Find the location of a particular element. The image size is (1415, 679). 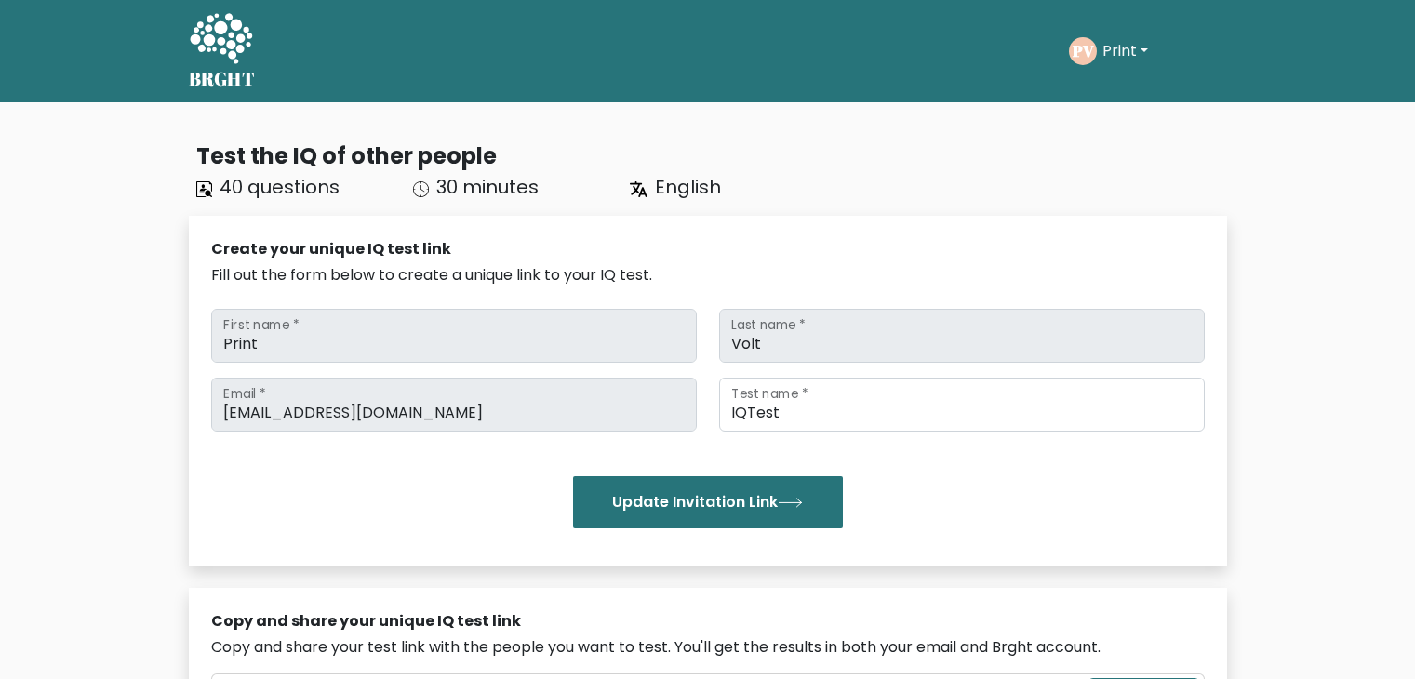

div: Fill out the form below to create a unique link to your IQ test. is located at coordinates (708, 275).